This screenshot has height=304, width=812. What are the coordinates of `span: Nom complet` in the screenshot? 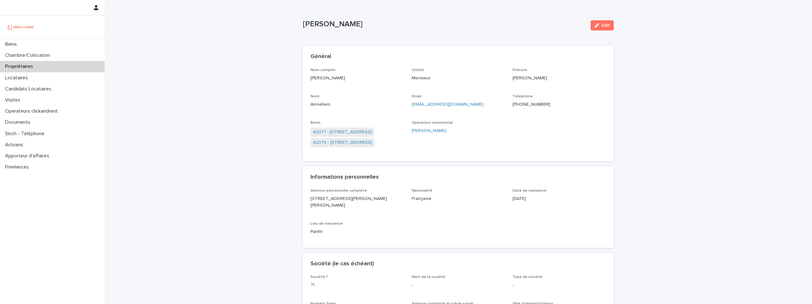 It's located at (323, 70).